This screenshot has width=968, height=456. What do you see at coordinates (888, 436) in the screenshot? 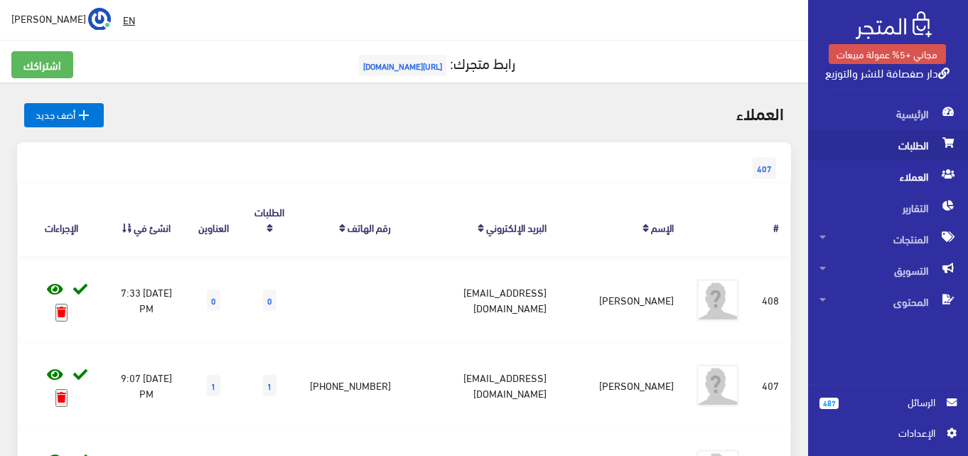
I see `a: اﻹعدادات` at bounding box center [888, 436].